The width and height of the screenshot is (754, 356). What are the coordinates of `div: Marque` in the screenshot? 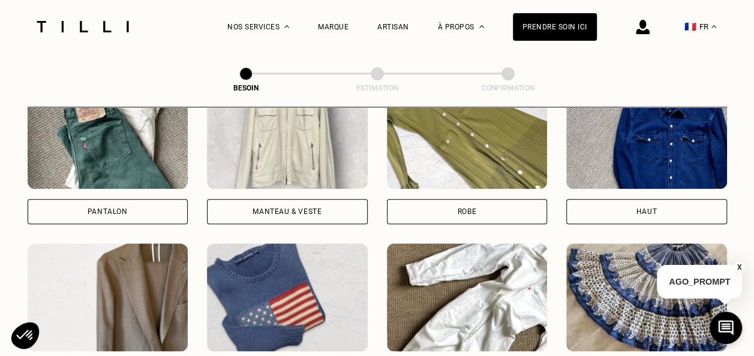 It's located at (333, 27).